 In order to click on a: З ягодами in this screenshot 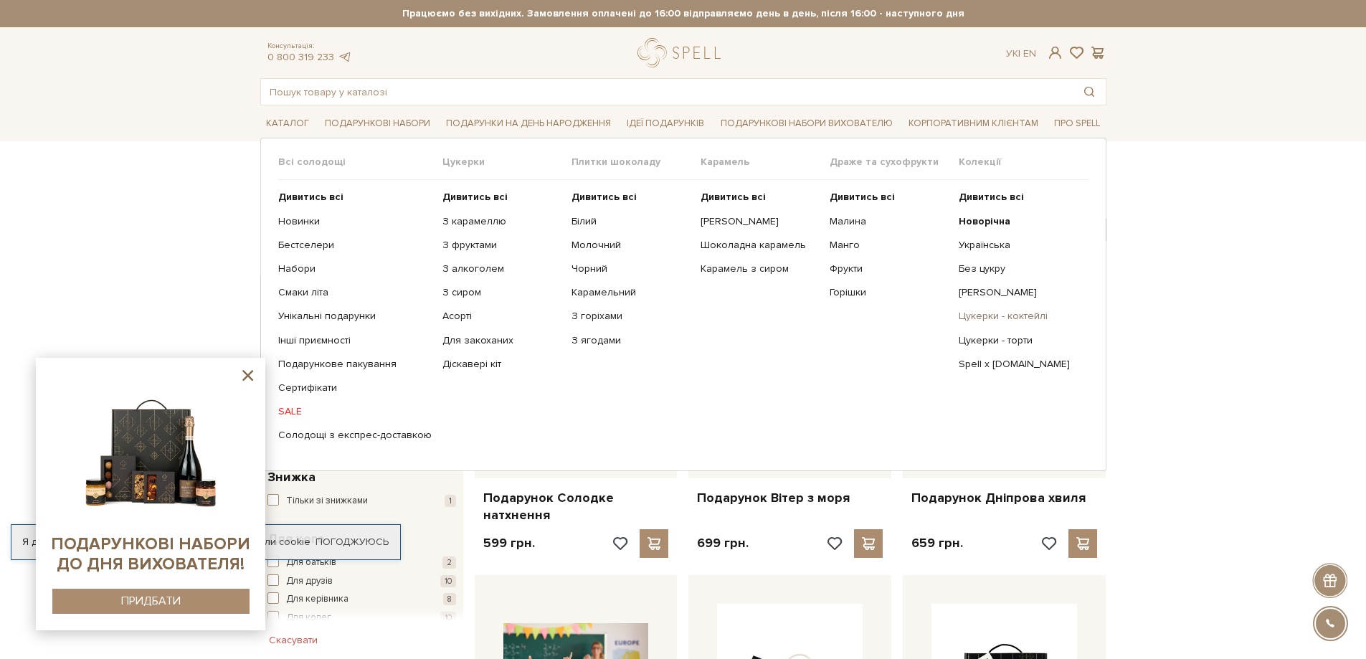, I will do `click(630, 341)`.